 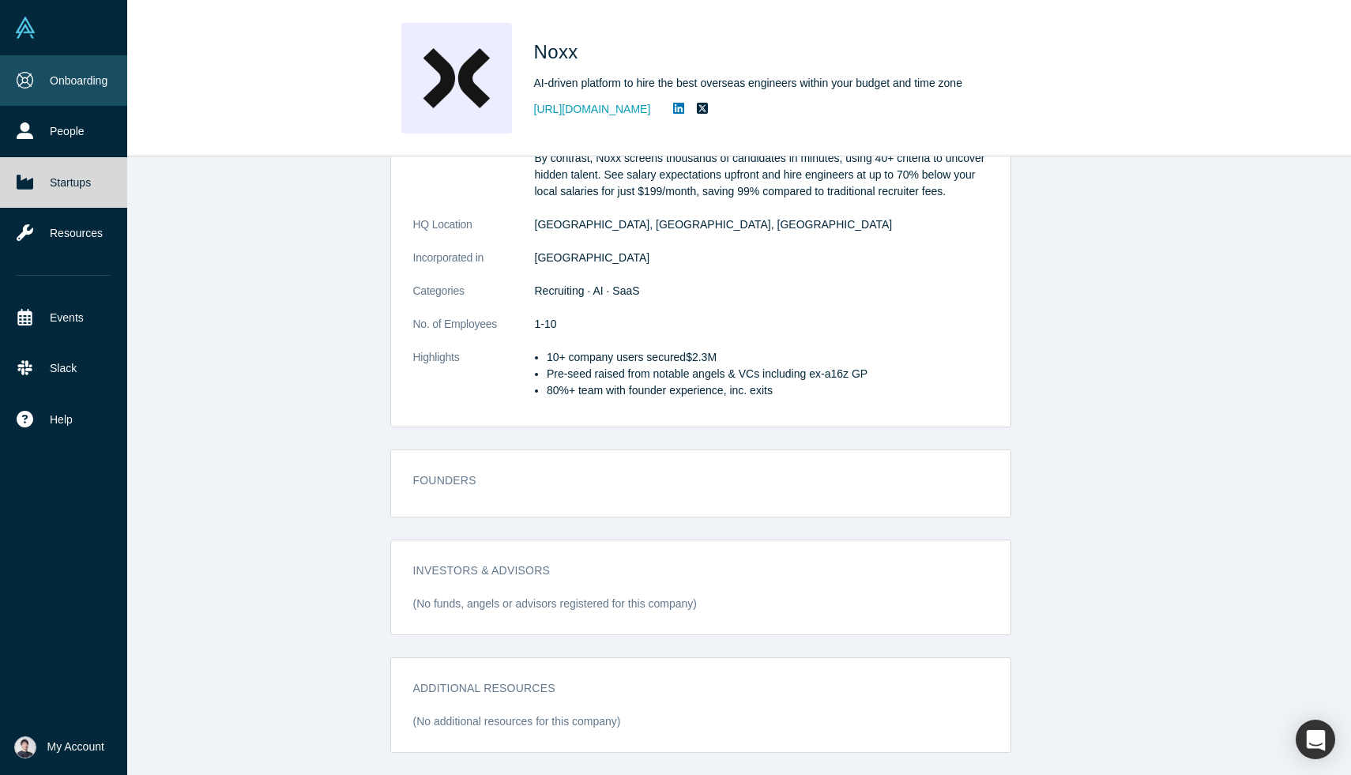 What do you see at coordinates (767, 357) in the screenshot?
I see `li: 10+ company users secured$2.3M` at bounding box center [767, 357].